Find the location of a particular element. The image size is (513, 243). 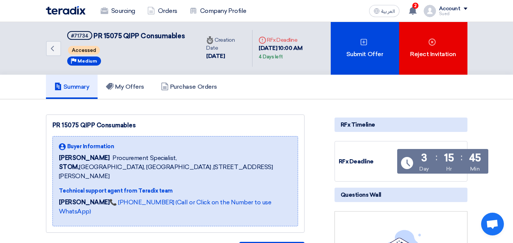

div: Sued is located at coordinates (453, 14).